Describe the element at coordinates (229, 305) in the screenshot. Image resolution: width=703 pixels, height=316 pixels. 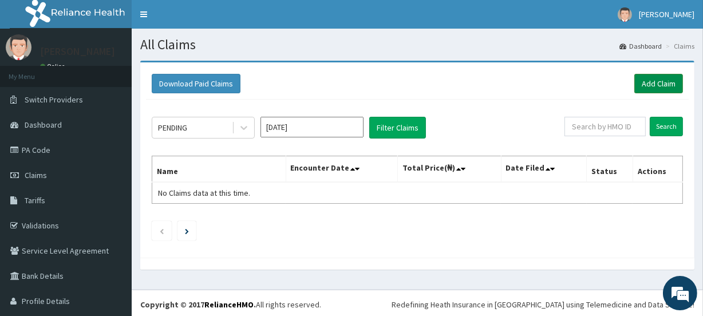
I see `a: RelianceHMO` at that location.